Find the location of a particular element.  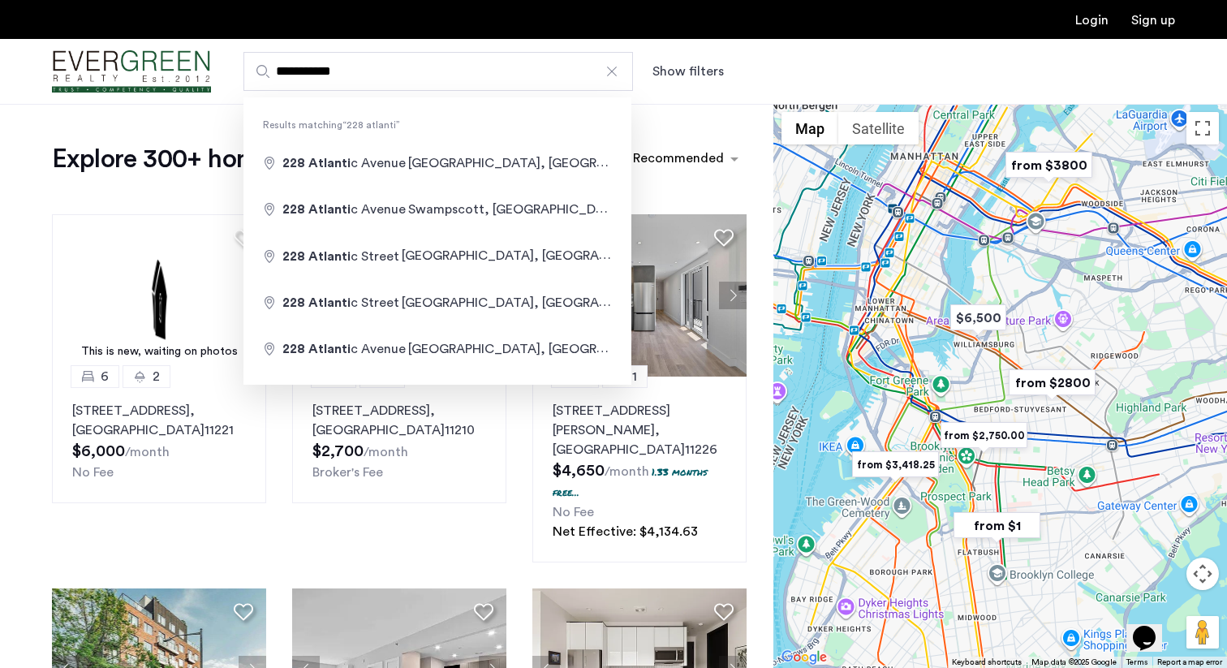

img: 66a1adb6-6608-43dd-a245-dc7333f8b390_638824126198252652.jpeg is located at coordinates (639, 295).